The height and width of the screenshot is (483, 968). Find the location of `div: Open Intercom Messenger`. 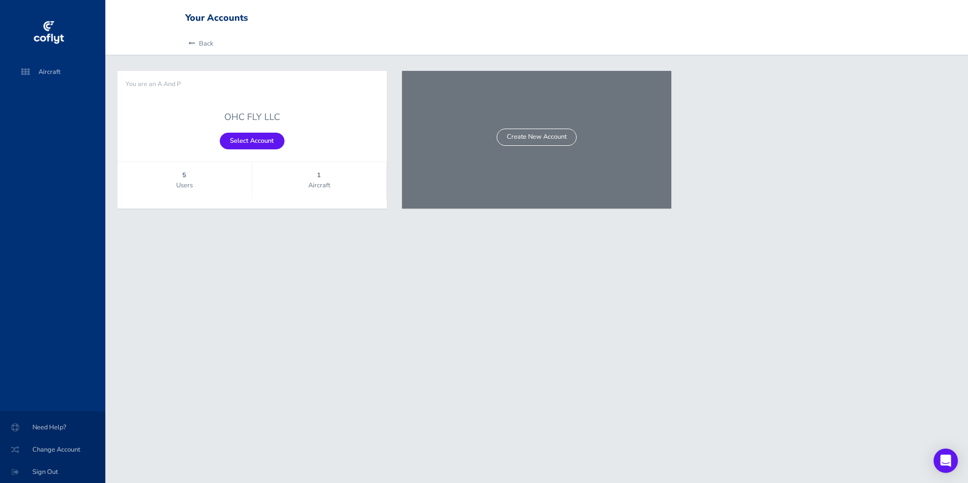

div: Open Intercom Messenger is located at coordinates (946, 461).